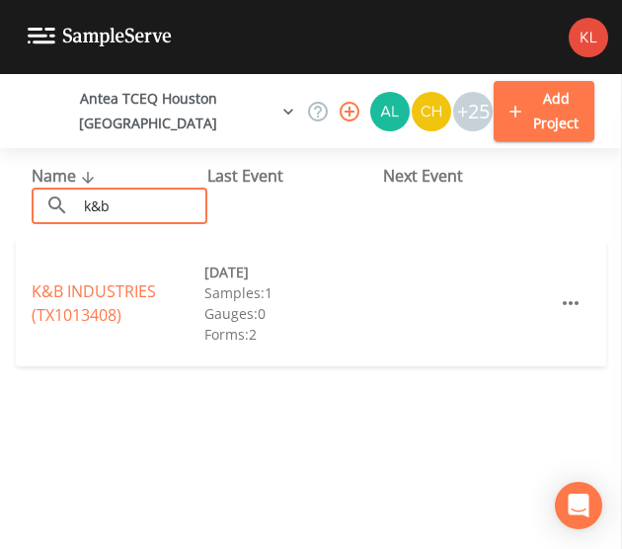 The width and height of the screenshot is (622, 549). I want to click on a: K&B INDUSTRIES (TX1013408), so click(94, 303).